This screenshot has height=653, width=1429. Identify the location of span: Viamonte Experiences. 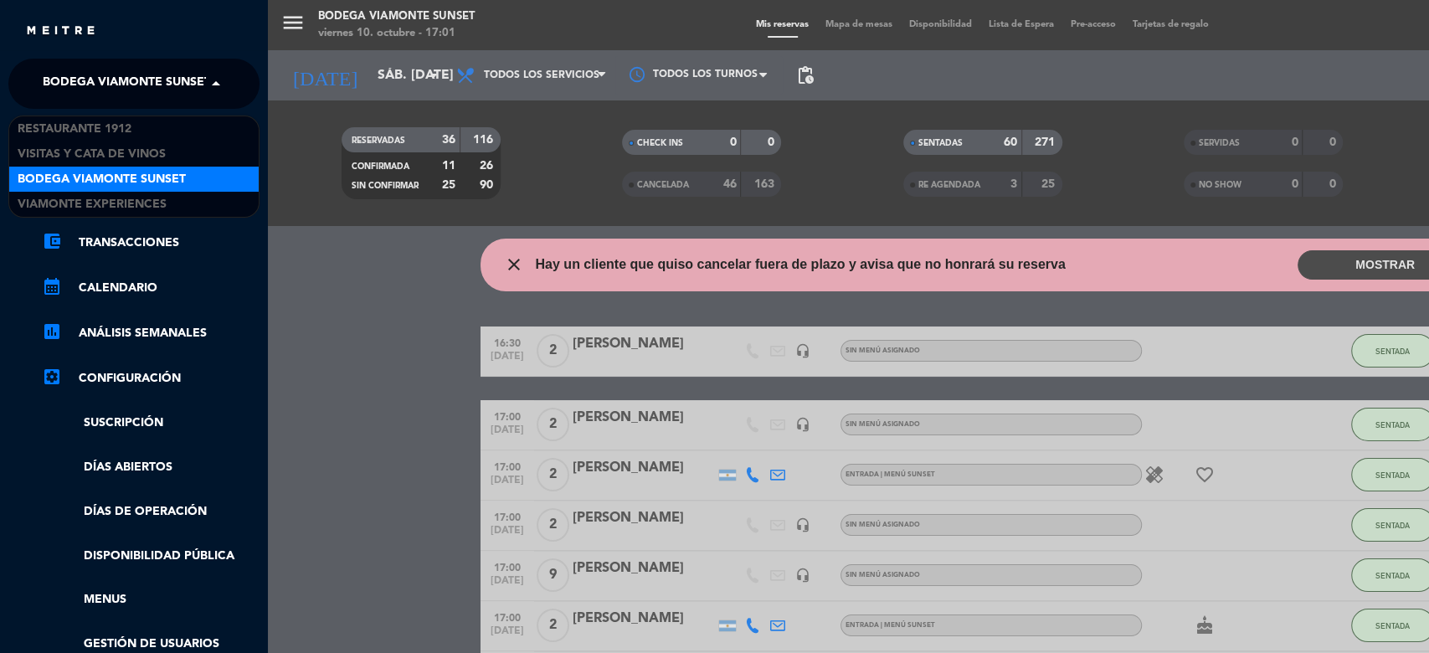
(92, 204).